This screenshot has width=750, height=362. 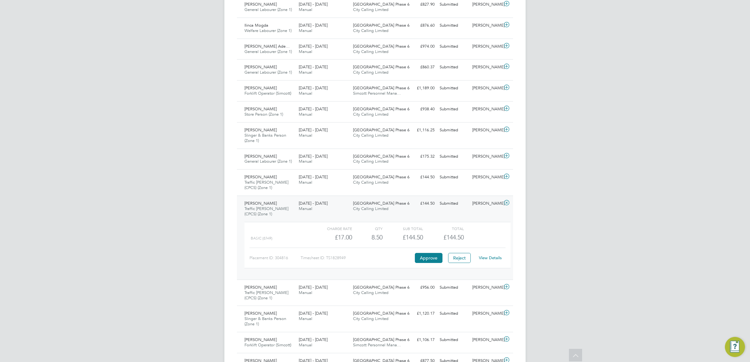 I want to click on span: Ilinca Mogda, so click(x=256, y=25).